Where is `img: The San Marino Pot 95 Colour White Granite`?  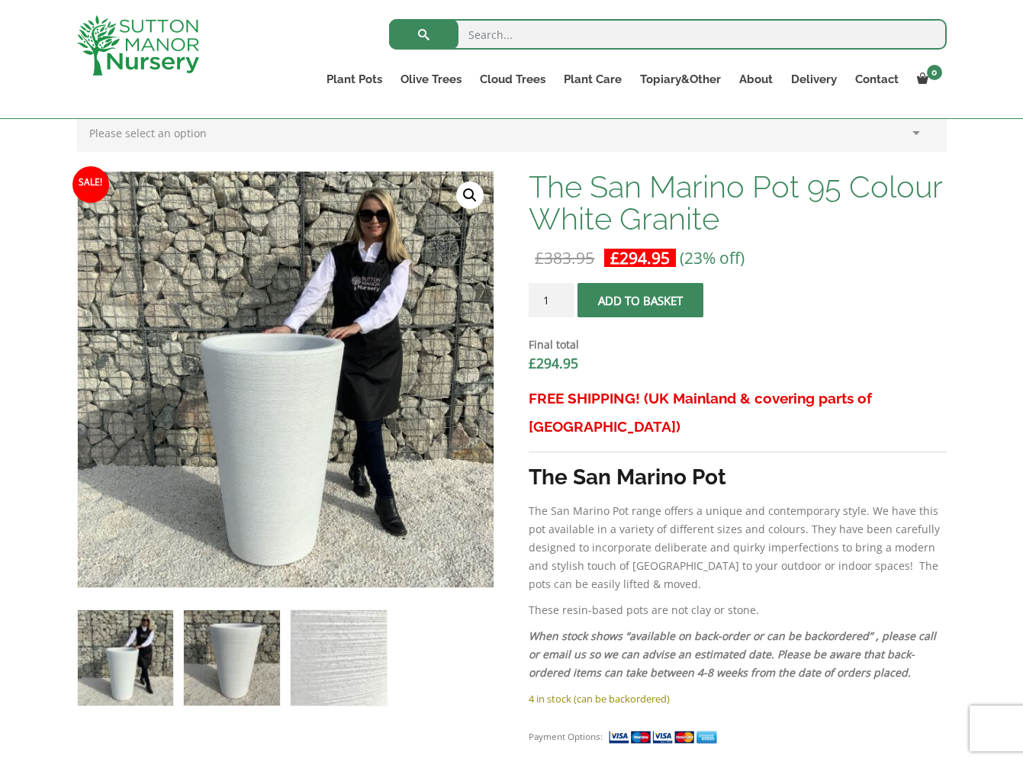 img: The San Marino Pot 95 Colour White Granite is located at coordinates (125, 657).